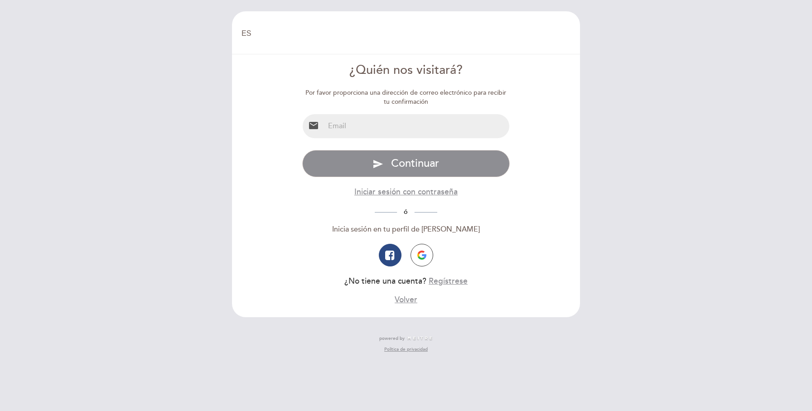  I want to click on img: icon-google.png, so click(422, 255).